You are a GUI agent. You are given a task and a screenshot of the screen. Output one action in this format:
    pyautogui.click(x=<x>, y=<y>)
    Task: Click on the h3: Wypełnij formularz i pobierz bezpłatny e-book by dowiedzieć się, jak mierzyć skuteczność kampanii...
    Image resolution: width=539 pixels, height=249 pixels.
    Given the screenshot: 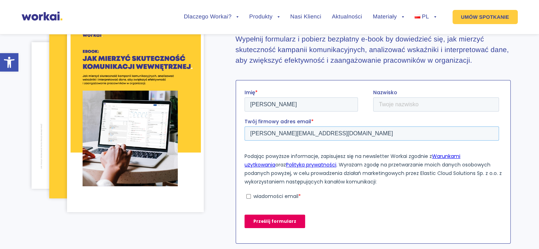 What is the action you would take?
    pyautogui.click(x=373, y=50)
    